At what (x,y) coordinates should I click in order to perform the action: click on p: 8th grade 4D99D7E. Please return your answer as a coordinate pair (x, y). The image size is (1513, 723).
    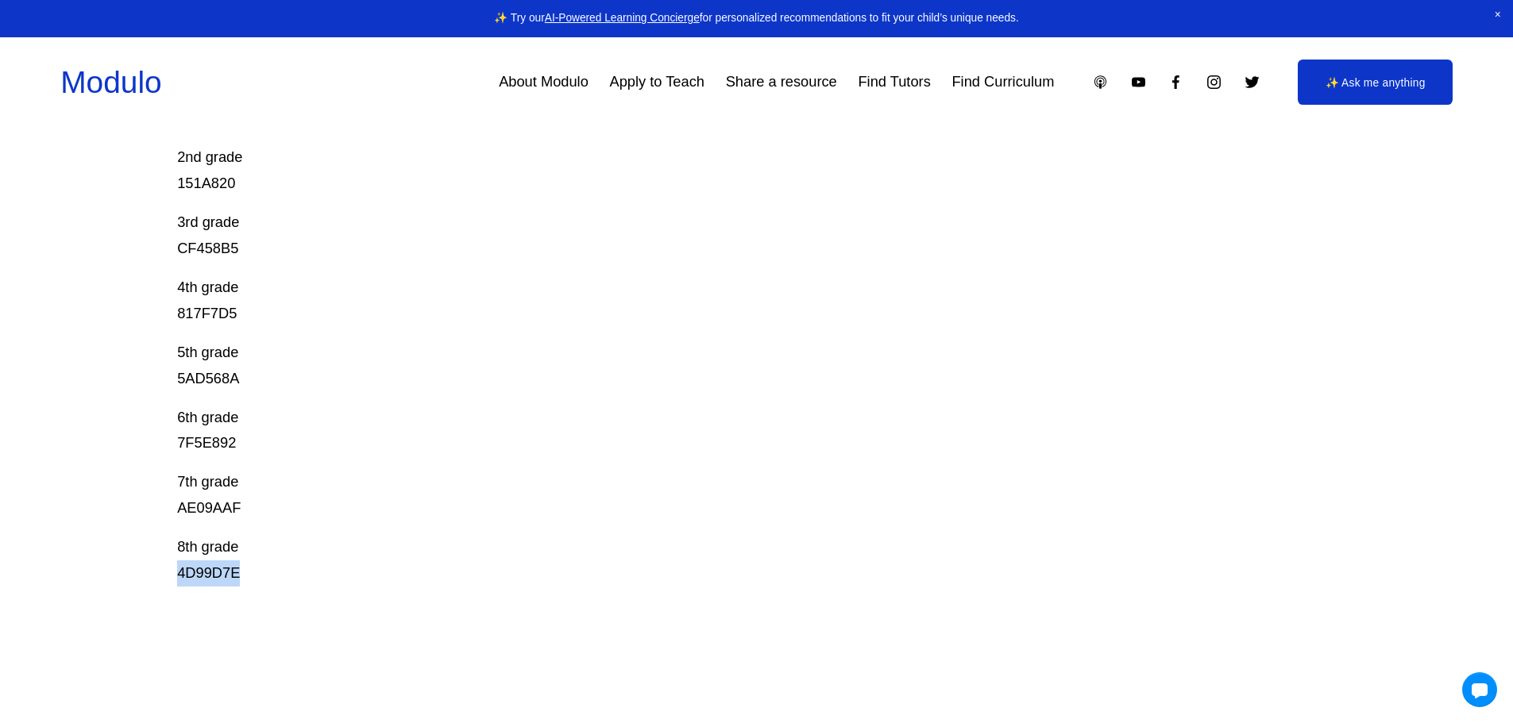
    Looking at the image, I should click on (698, 561).